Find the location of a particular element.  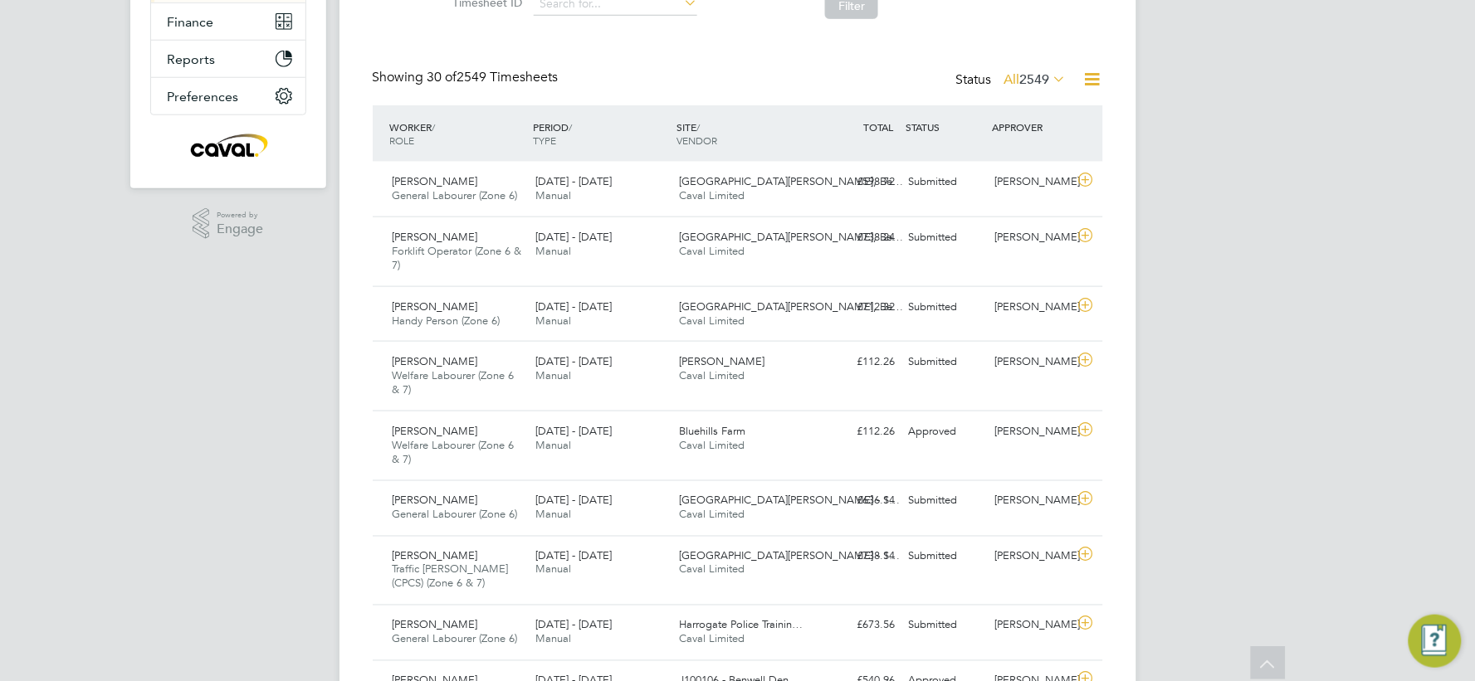

span: 2549 Timesheets is located at coordinates (493, 77).